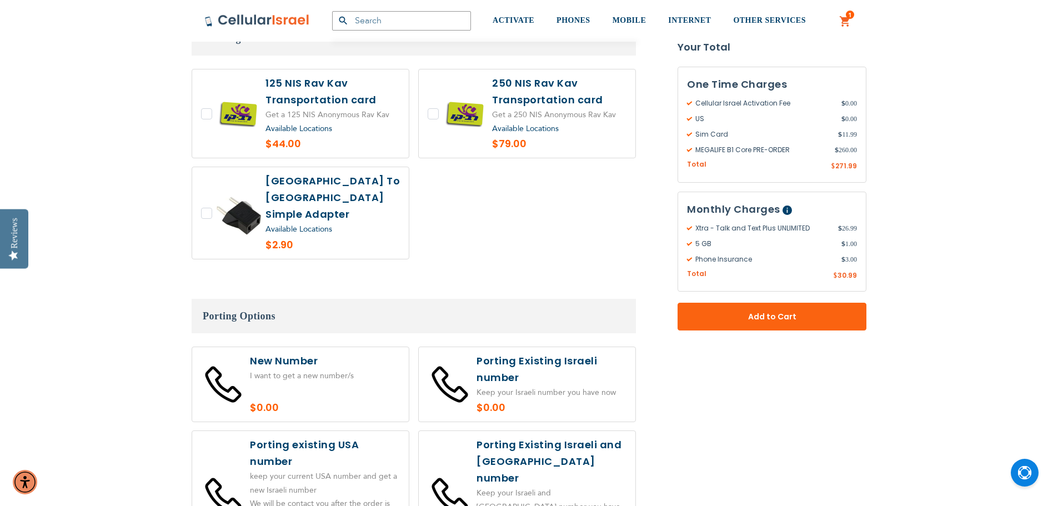 This screenshot has height=506, width=1058. Describe the element at coordinates (257, 21) in the screenshot. I see `img: Cellular Israel Logo` at that location.